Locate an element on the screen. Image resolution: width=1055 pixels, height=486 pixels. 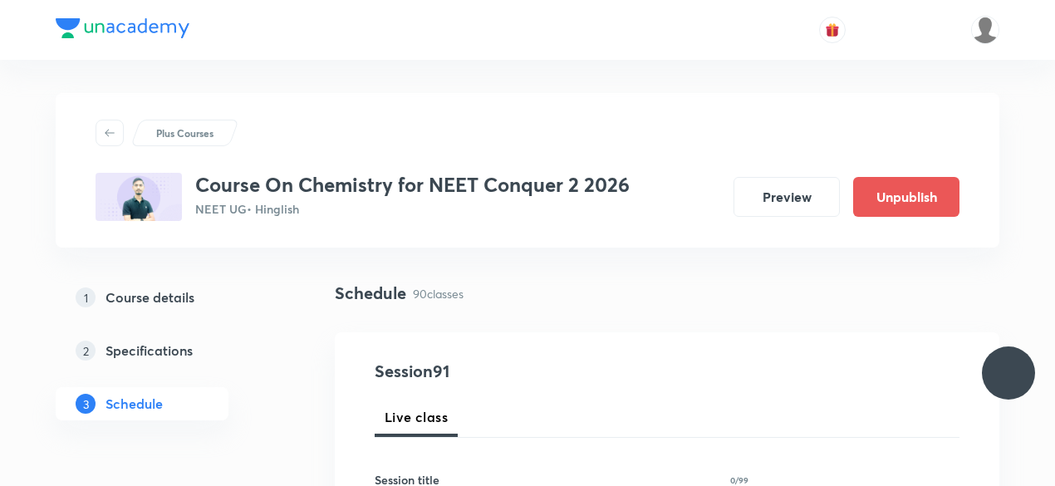
p: 0/99 is located at coordinates (739, 480).